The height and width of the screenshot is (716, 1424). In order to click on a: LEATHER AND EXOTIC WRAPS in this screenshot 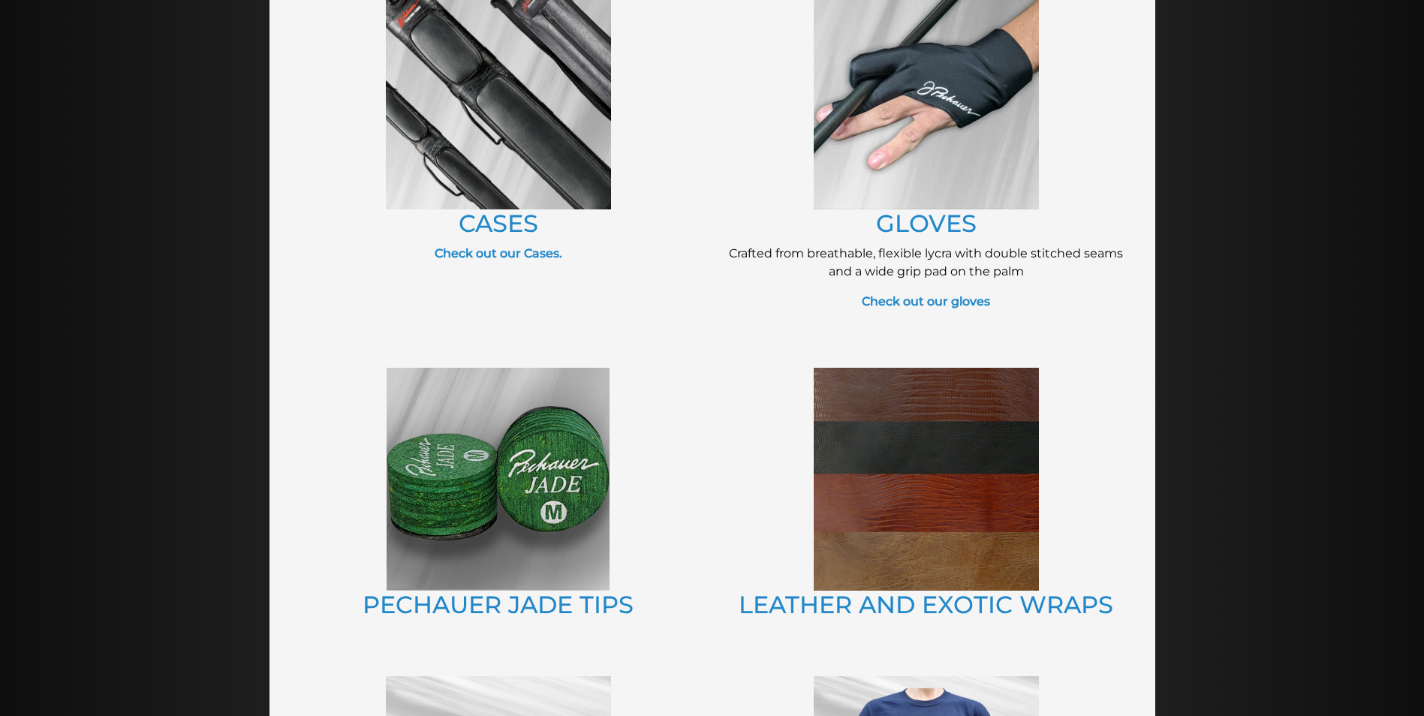, I will do `click(925, 604)`.